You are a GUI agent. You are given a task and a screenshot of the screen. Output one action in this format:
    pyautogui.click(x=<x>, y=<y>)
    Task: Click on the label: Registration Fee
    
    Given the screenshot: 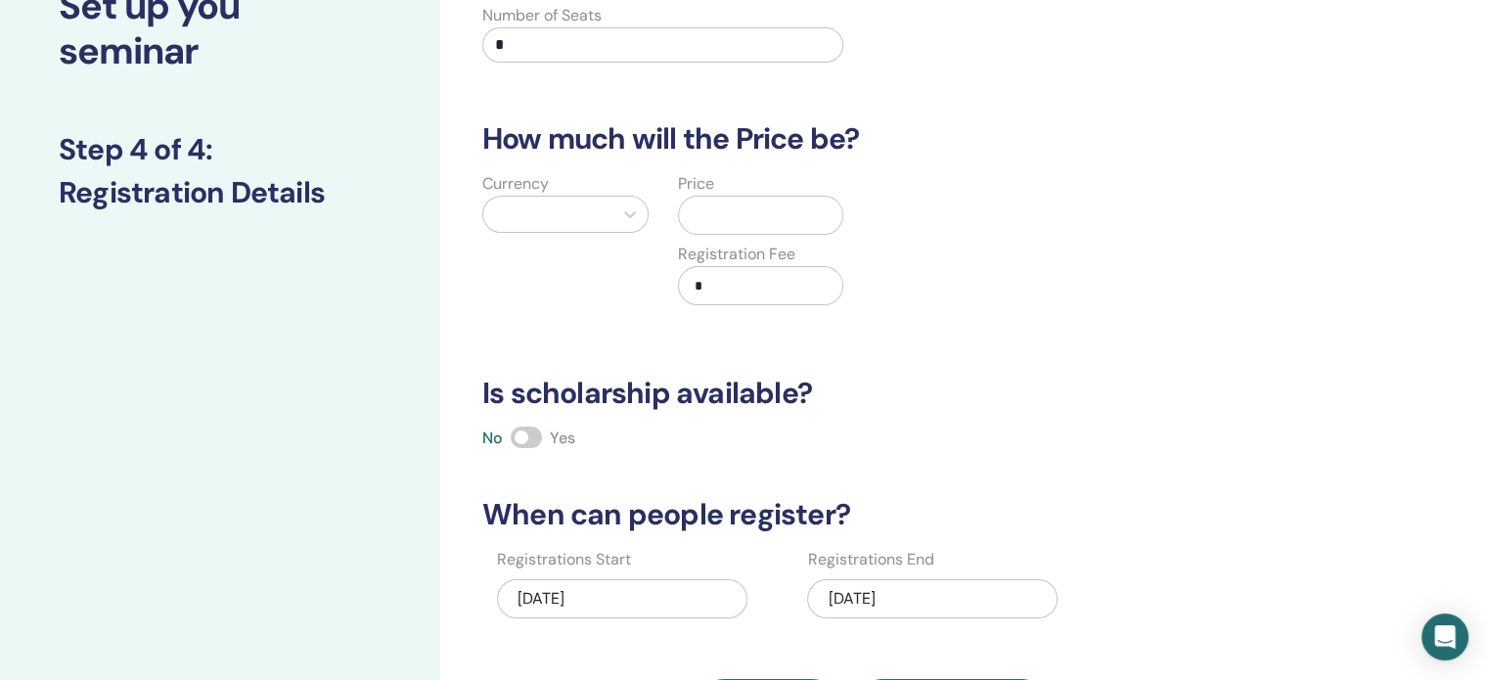 What is the action you would take?
    pyautogui.click(x=737, y=254)
    